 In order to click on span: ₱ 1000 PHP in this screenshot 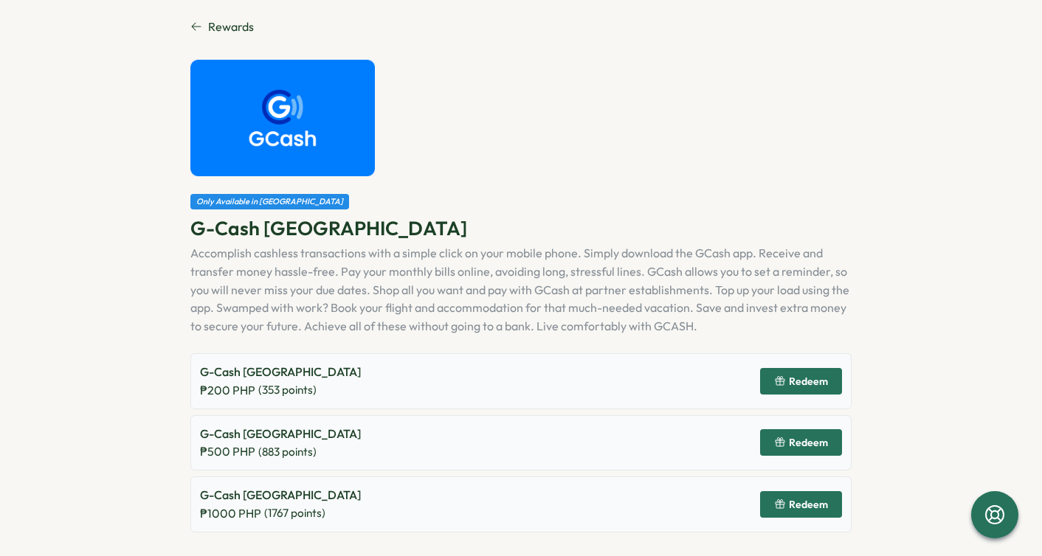, I will do `click(230, 513)`.